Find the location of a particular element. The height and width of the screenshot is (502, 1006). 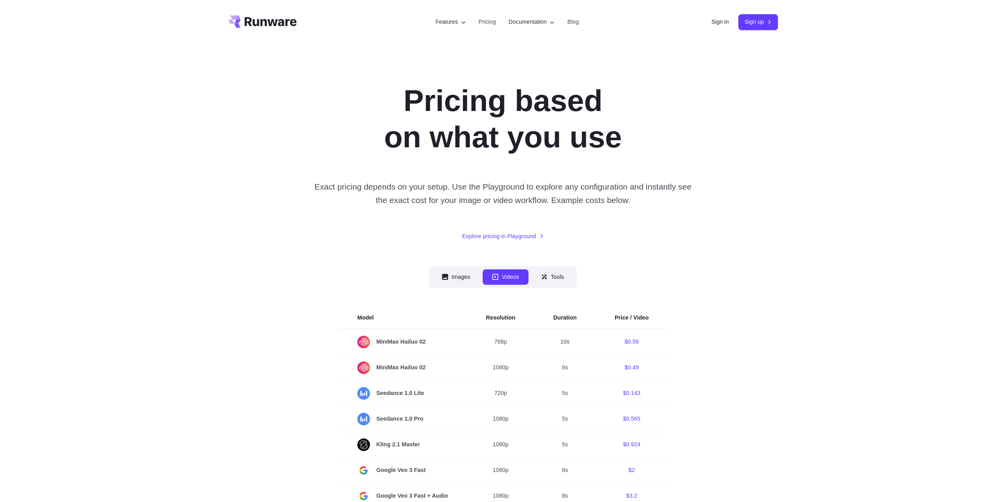

td: $2 is located at coordinates (632, 470).